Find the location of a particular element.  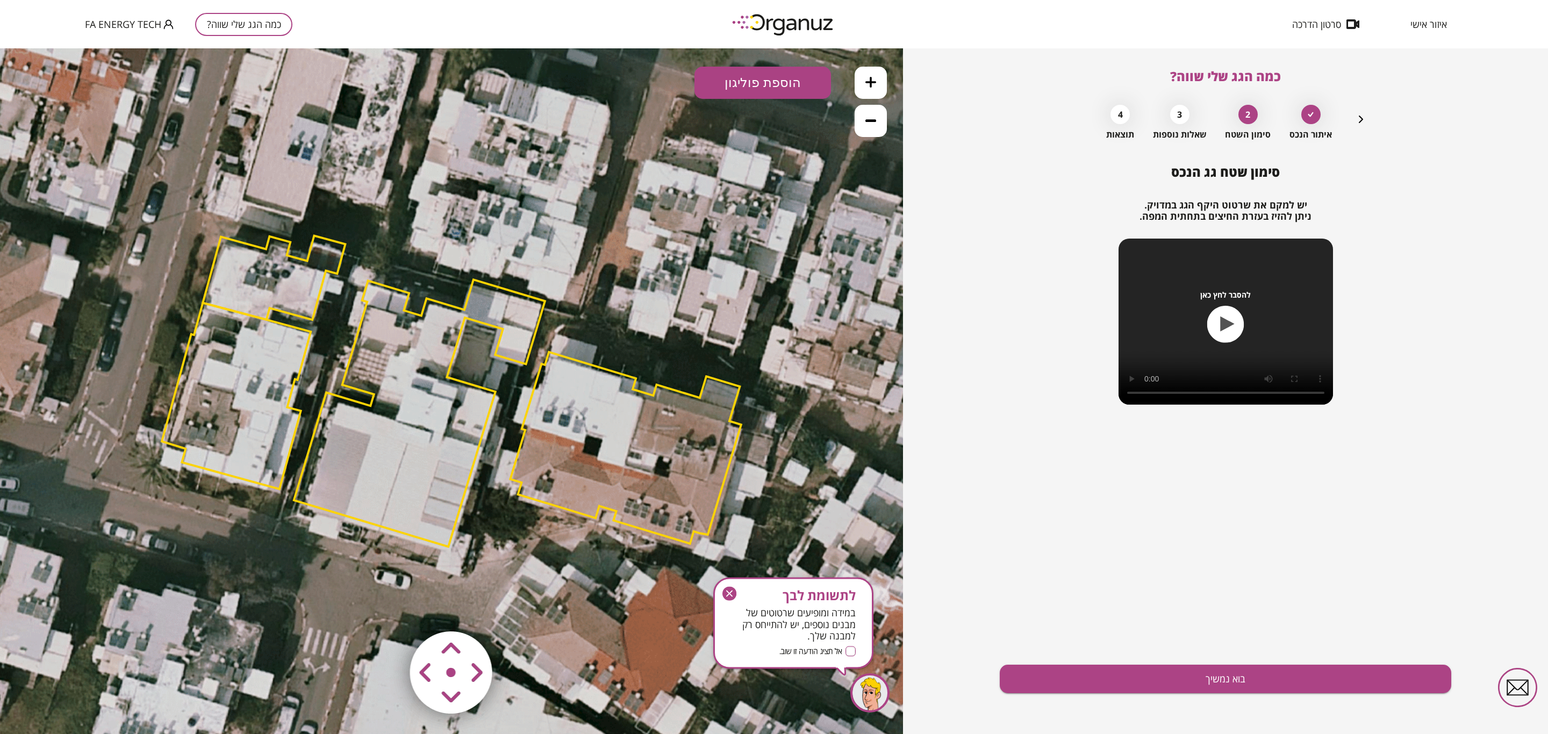

span: שאלות נוספות is located at coordinates (1180, 134).